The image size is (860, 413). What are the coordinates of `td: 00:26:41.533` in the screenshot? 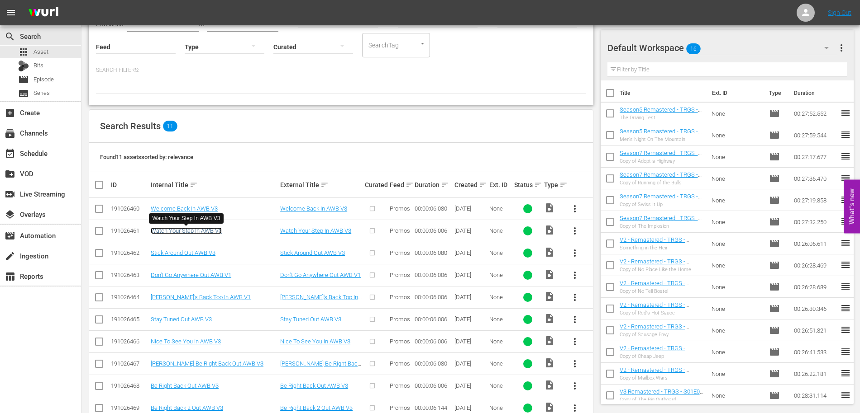 It's located at (815, 352).